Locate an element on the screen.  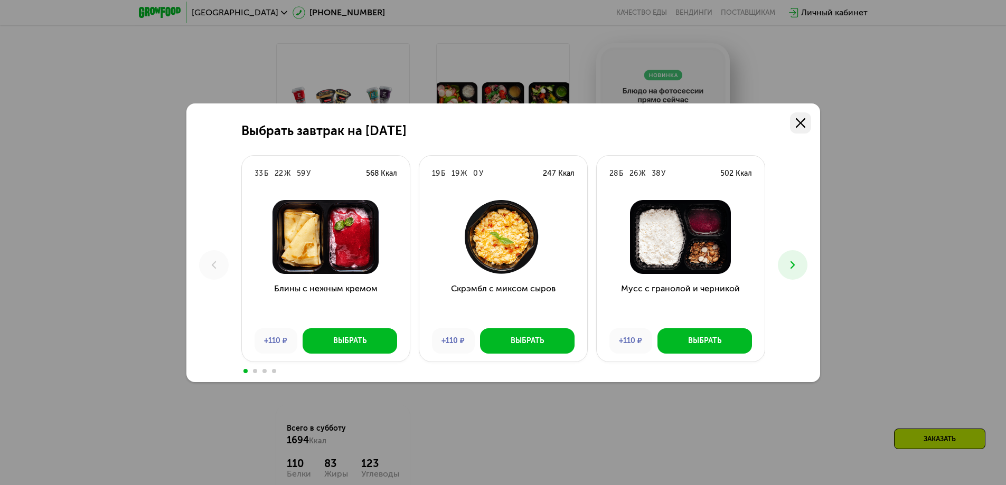
div: 33 is located at coordinates (259, 174).